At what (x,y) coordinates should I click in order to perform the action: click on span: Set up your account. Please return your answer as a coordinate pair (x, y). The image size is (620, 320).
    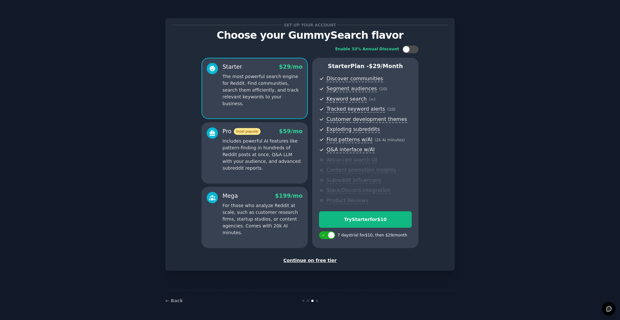
    Looking at the image, I should click on (310, 25).